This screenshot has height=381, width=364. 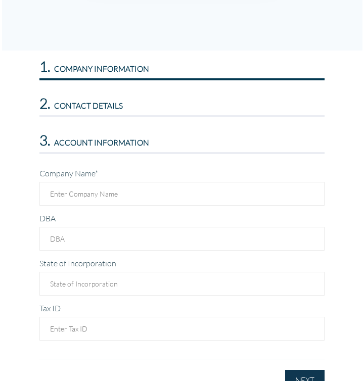 I want to click on input: State of Incorporation, so click(x=182, y=283).